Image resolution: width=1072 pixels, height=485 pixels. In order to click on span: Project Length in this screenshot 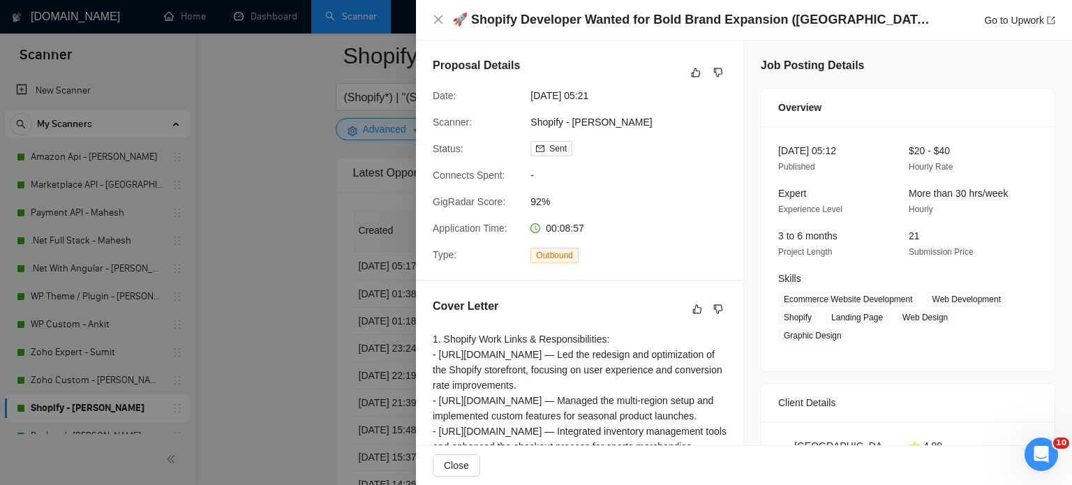, I will do `click(804, 252)`.